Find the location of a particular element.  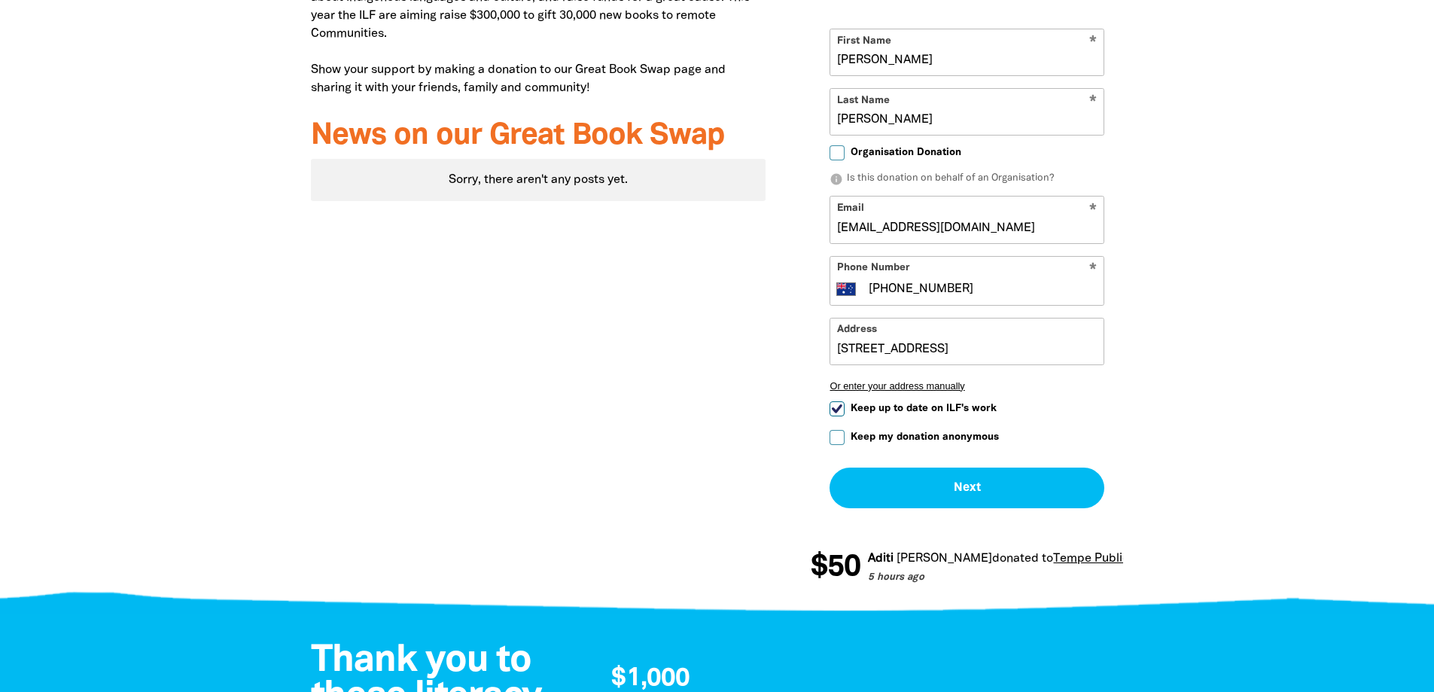

div: Donation stream is located at coordinates (967, 568).